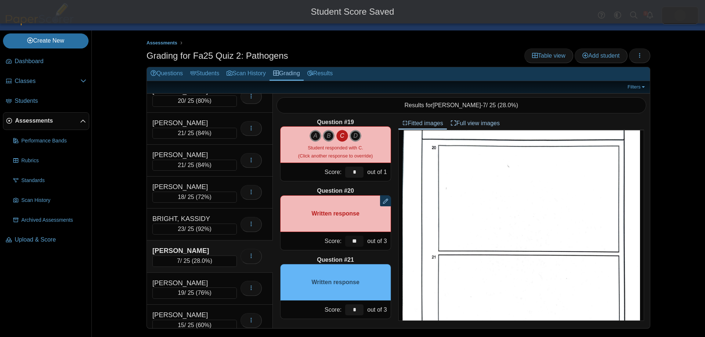 This screenshot has width=705, height=337. I want to click on i: B, so click(329, 136).